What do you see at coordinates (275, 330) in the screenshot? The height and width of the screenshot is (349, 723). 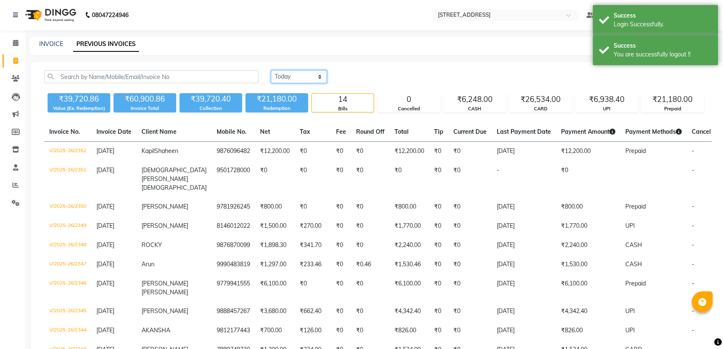 I see `td: ₹700.00` at bounding box center [275, 330].